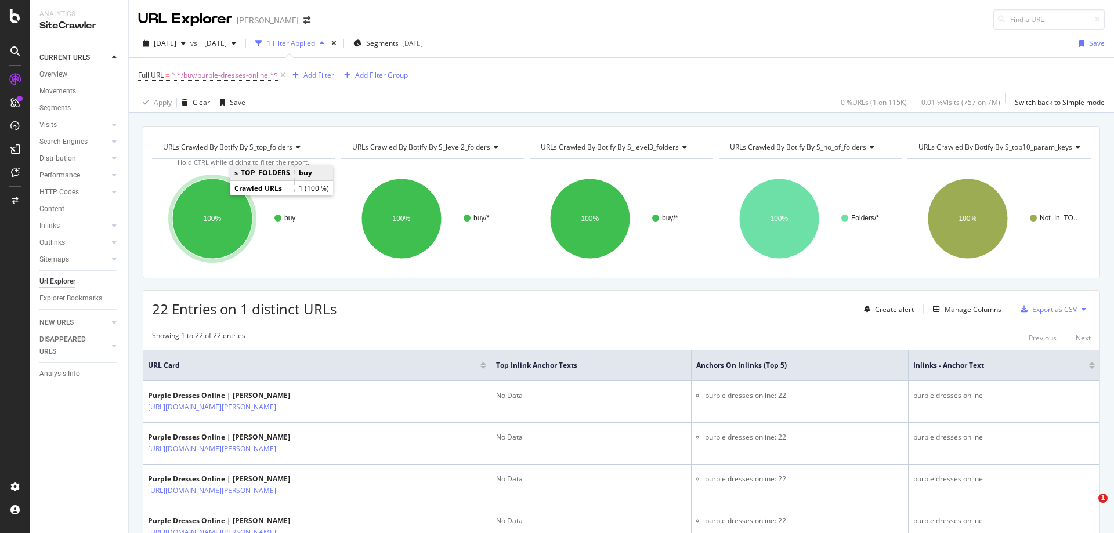  What do you see at coordinates (213, 43) in the screenshot?
I see `span: 2025 Aug. 11th` at bounding box center [213, 43].